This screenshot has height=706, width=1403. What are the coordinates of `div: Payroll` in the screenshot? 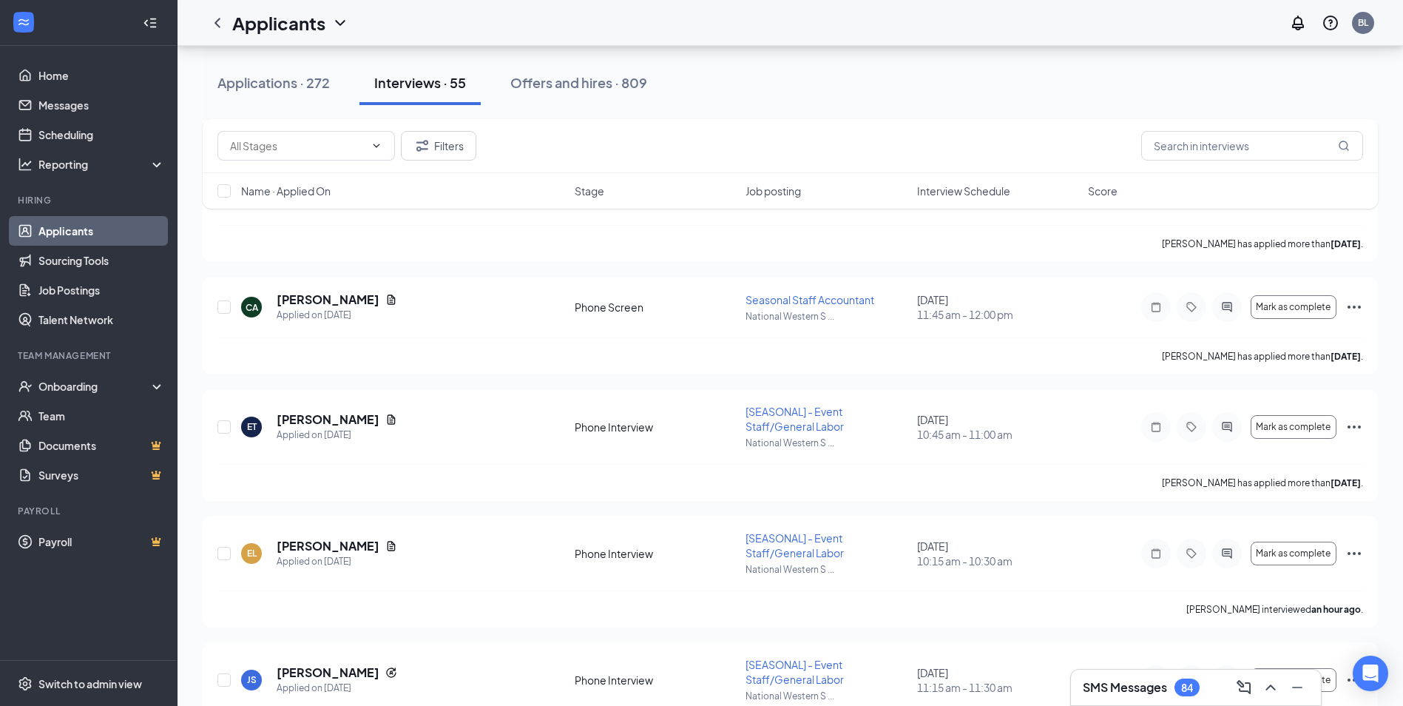 It's located at (90, 510).